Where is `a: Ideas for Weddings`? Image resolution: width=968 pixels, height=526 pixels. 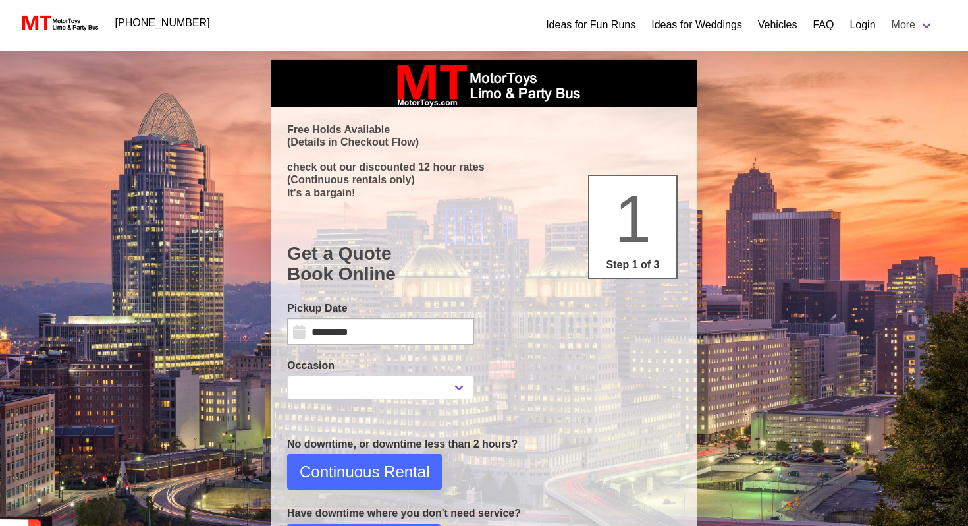
a: Ideas for Weddings is located at coordinates (697, 25).